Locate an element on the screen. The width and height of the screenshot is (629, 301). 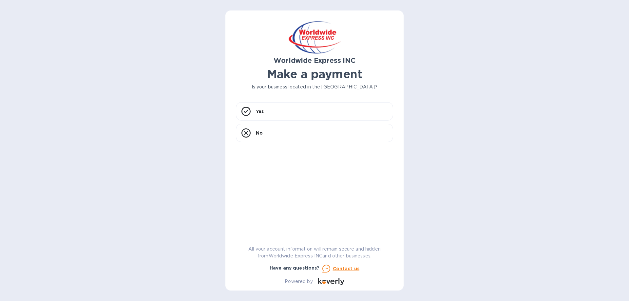
p: Powered by is located at coordinates (298, 281).